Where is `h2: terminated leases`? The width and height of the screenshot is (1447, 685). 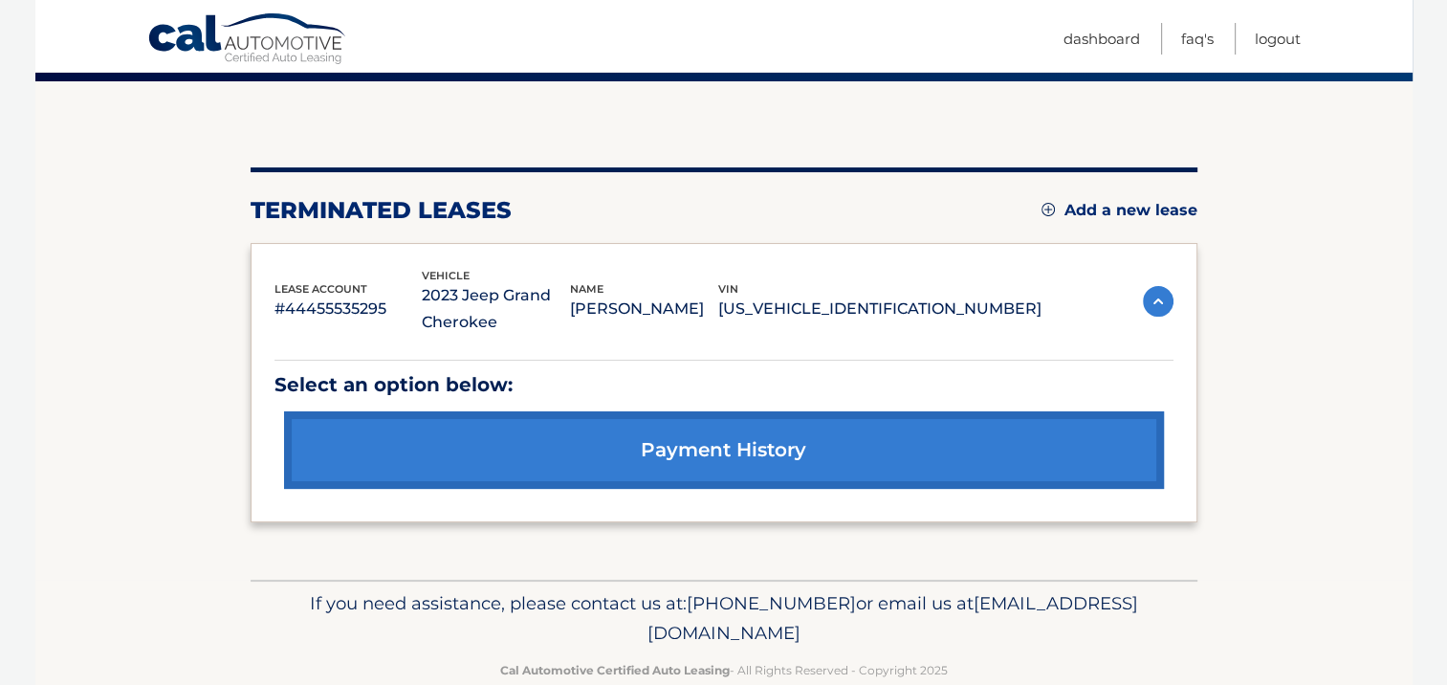 h2: terminated leases is located at coordinates (381, 210).